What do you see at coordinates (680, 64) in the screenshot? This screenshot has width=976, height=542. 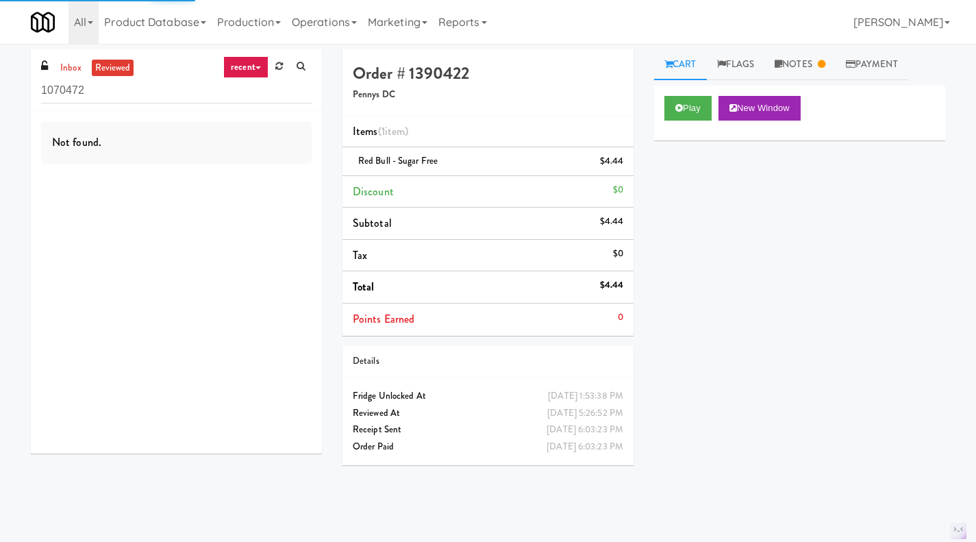 I see `a: Cart` at bounding box center [680, 64].